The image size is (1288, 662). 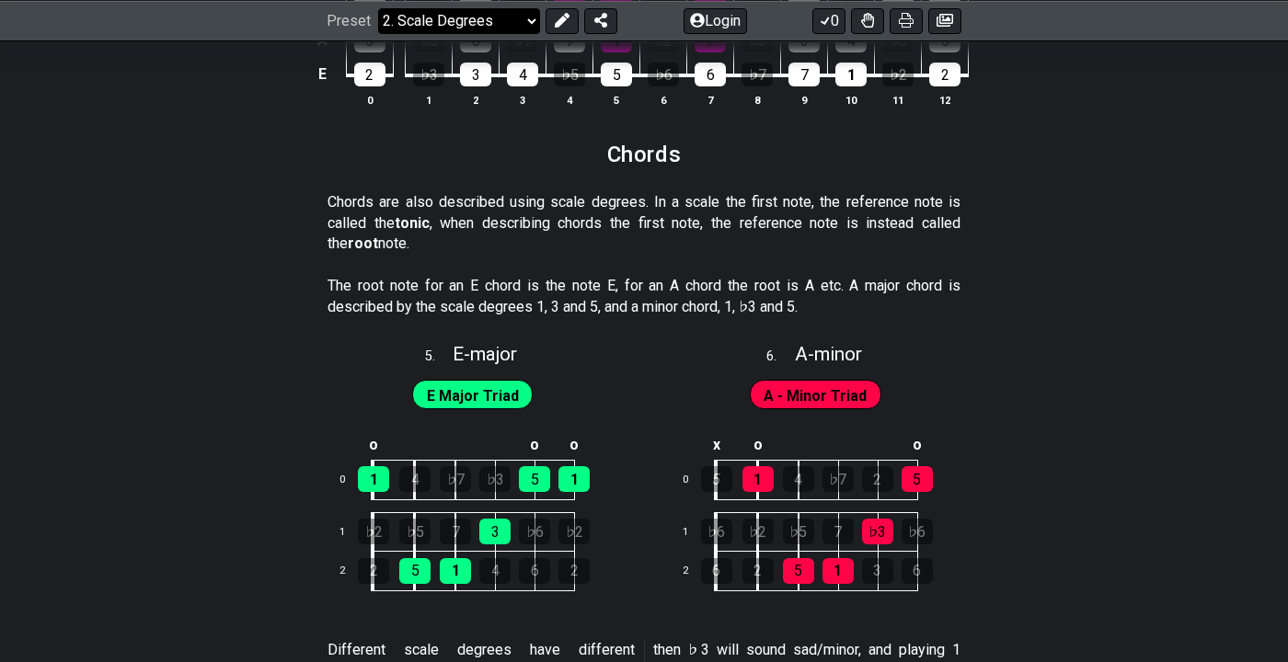 What do you see at coordinates (898, 100) in the screenshot?
I see `th: 11` at bounding box center [898, 100].